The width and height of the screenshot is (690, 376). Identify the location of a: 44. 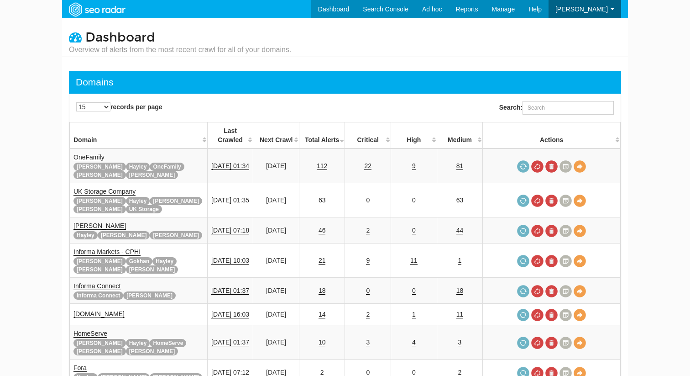
(460, 230).